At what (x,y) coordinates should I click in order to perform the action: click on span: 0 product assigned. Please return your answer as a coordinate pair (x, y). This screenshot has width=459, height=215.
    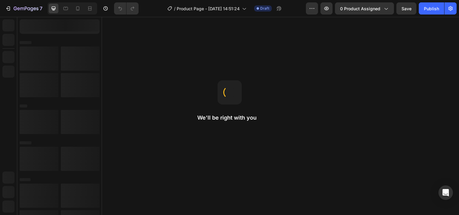
    Looking at the image, I should click on (360, 8).